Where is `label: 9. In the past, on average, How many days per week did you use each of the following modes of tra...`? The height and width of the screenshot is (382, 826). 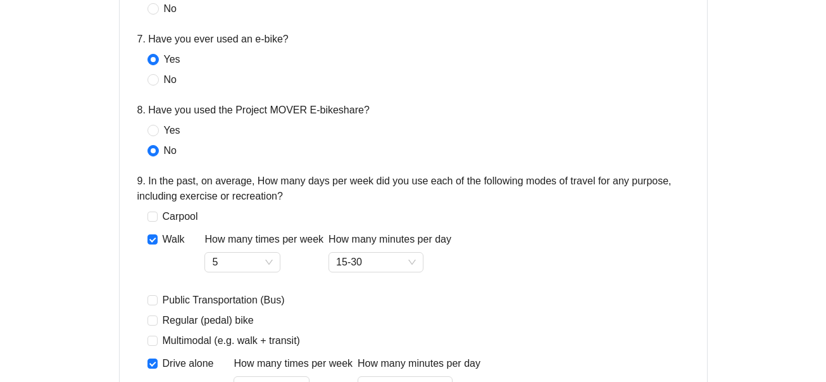 label: 9. In the past, on average, How many days per week did you use each of the following modes of tra... is located at coordinates (413, 189).